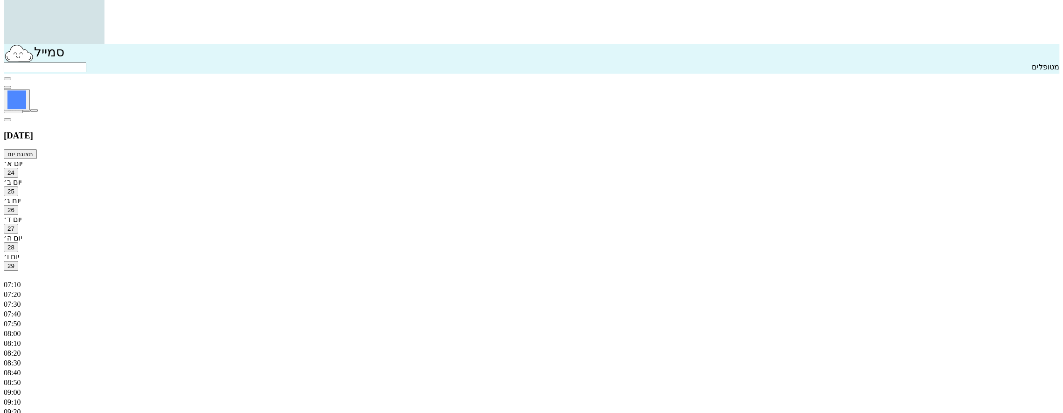  What do you see at coordinates (426, 163) in the screenshot?
I see `div: יום א׳` at bounding box center [426, 163].